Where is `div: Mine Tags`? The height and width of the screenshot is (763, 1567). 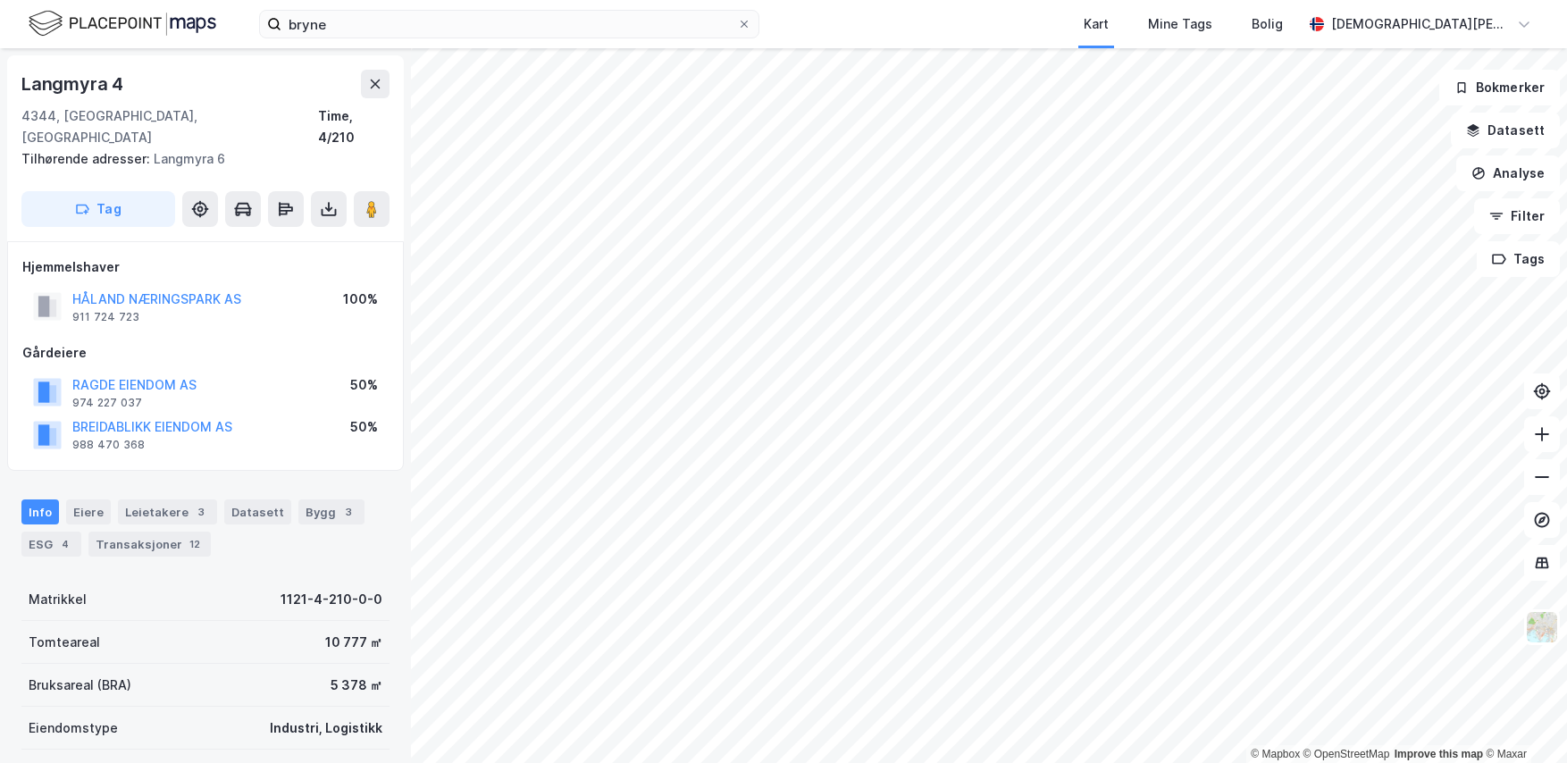 div: Mine Tags is located at coordinates (1180, 24).